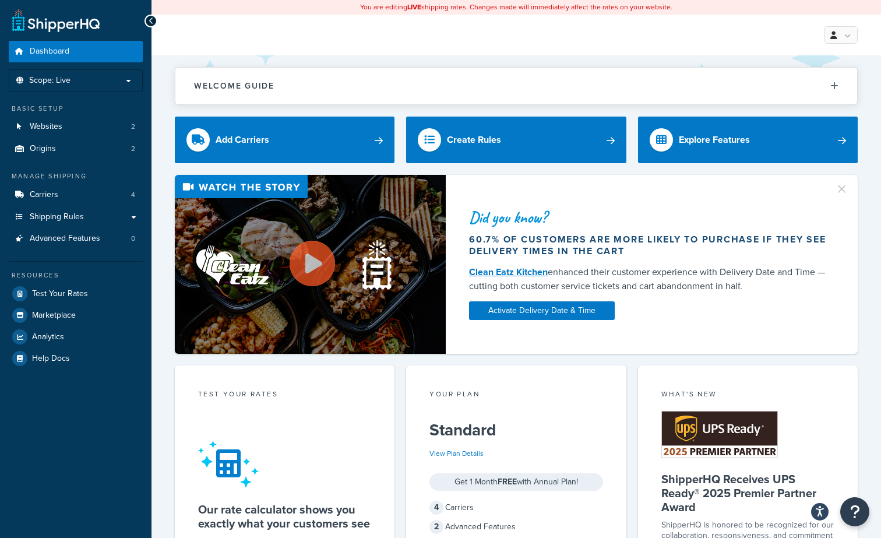 This screenshot has width=881, height=538. I want to click on span: Analytics, so click(48, 337).